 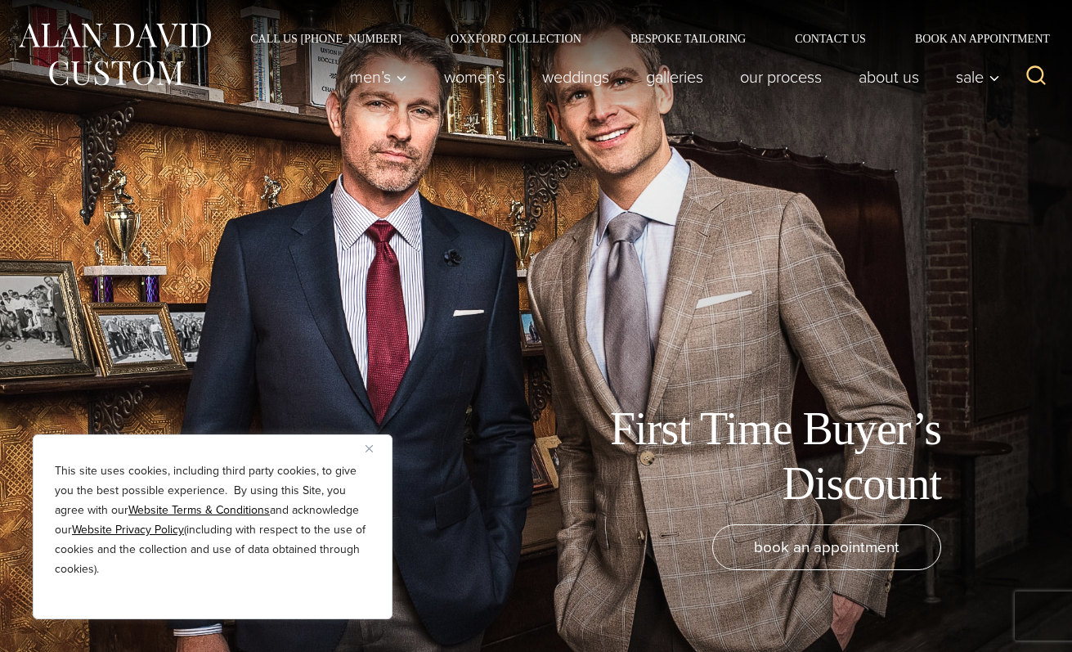 What do you see at coordinates (757, 456) in the screenshot?
I see `h1: First Time Buyer’s Discount` at bounding box center [757, 456].